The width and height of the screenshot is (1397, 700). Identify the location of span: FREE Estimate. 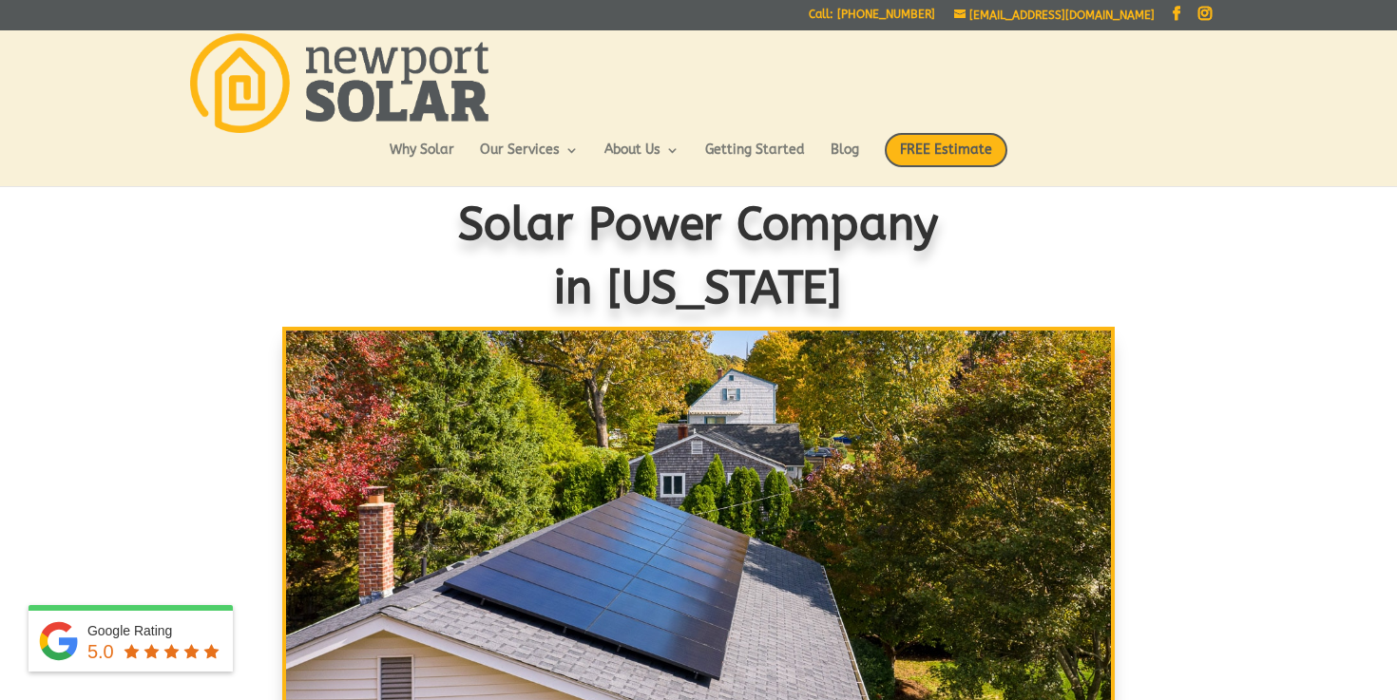
(945, 150).